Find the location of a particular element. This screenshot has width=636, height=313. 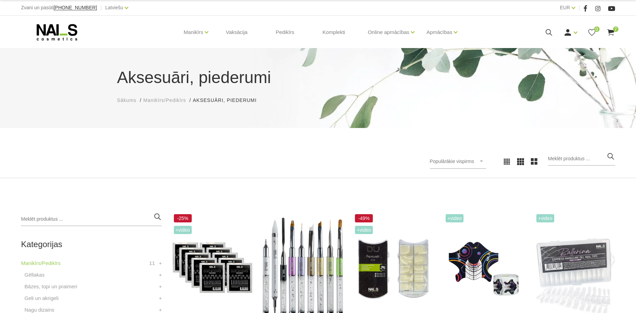

a: Pedikīrs is located at coordinates (285, 32).